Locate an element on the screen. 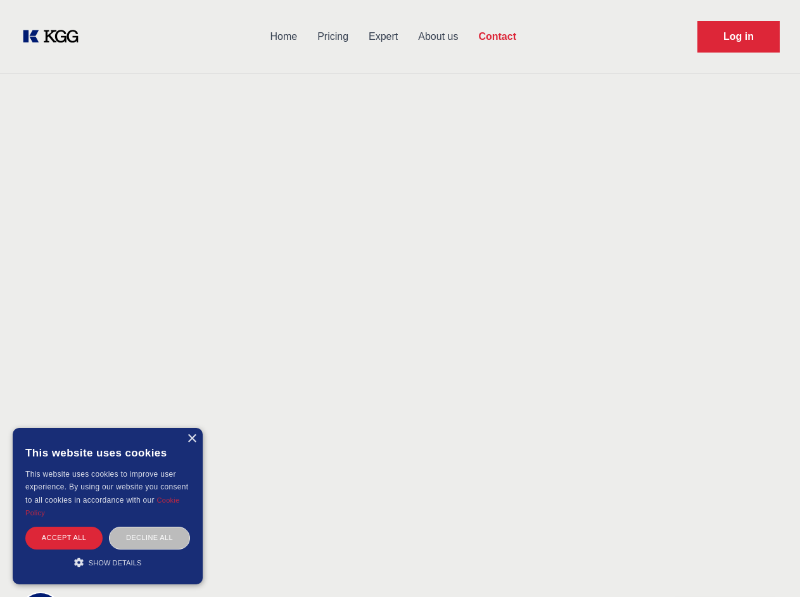  span: This website uses cookies to improve user experience. By using our website you consent to all coo... is located at coordinates (106, 487).